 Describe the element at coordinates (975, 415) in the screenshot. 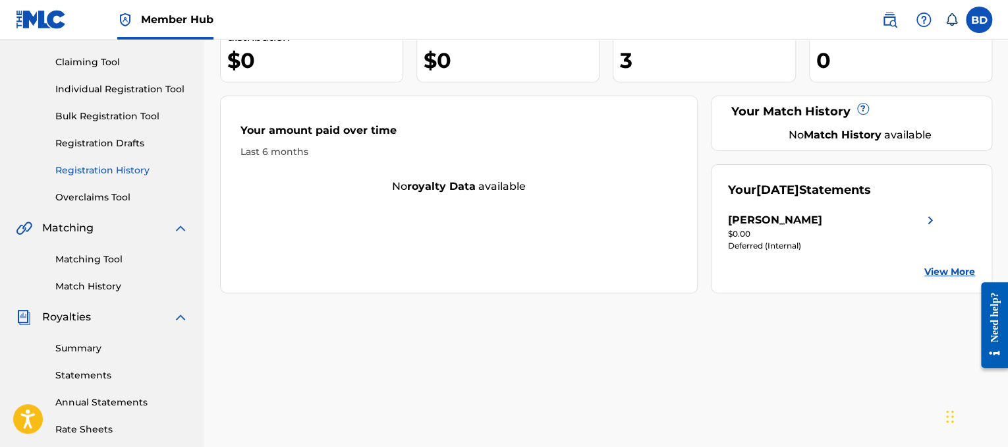

I see `div: Chat Widget` at that location.